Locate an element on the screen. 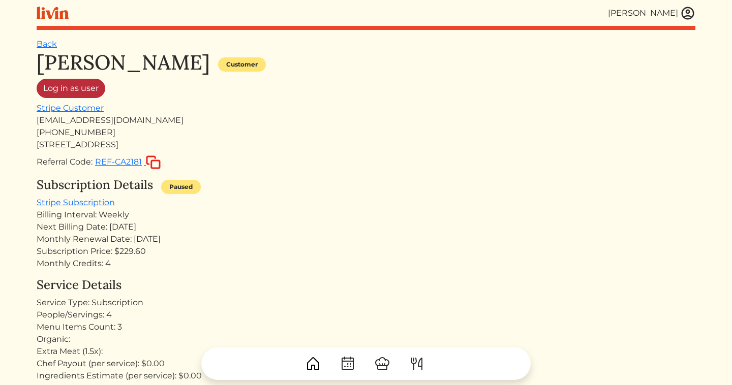 This screenshot has width=732, height=385. a: Log in as user is located at coordinates (71, 88).